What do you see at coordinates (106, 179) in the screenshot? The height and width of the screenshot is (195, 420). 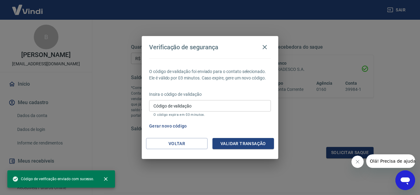 I see `button: close` at bounding box center [106, 179].